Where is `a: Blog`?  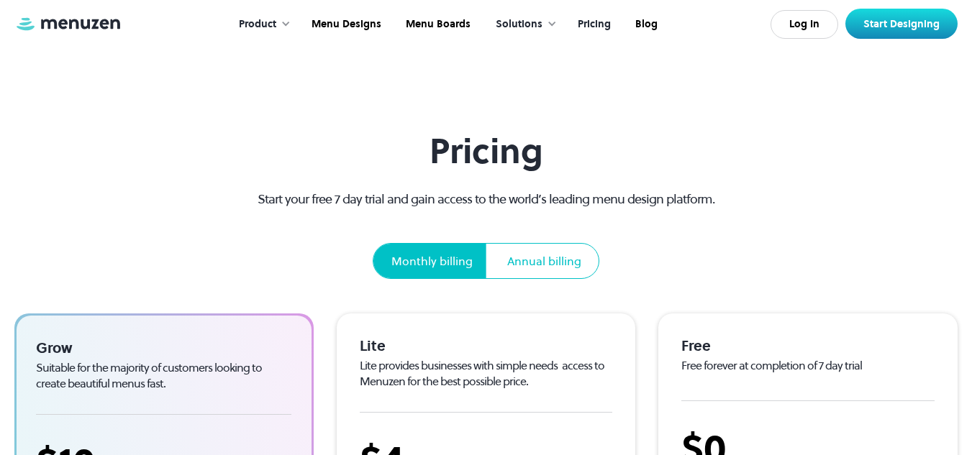 a: Blog is located at coordinates (644, 24).